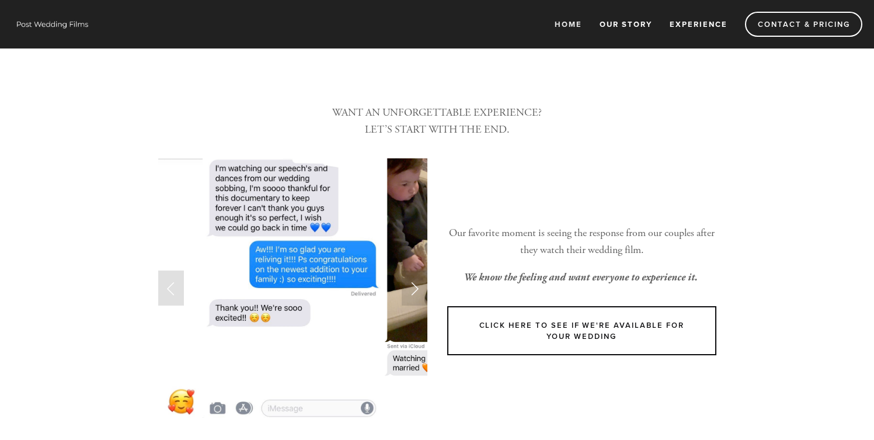  What do you see at coordinates (582, 330) in the screenshot?
I see `a: Click Here to see if We're available for your wedding` at bounding box center [582, 330].